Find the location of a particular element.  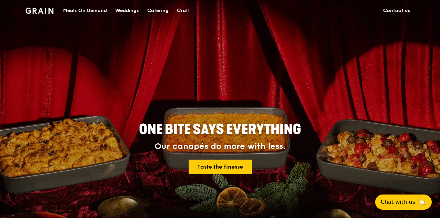

div: Craft is located at coordinates (184, 11).